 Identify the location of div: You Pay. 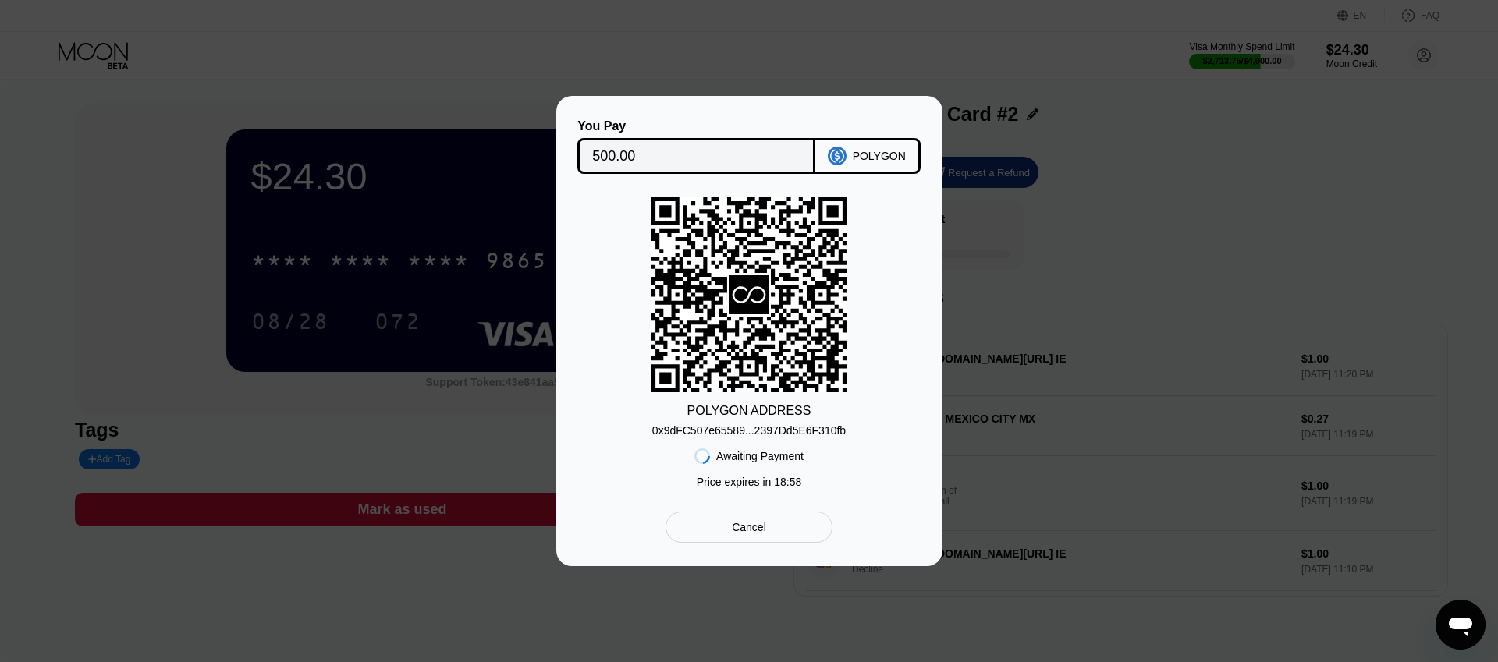
(696, 126).